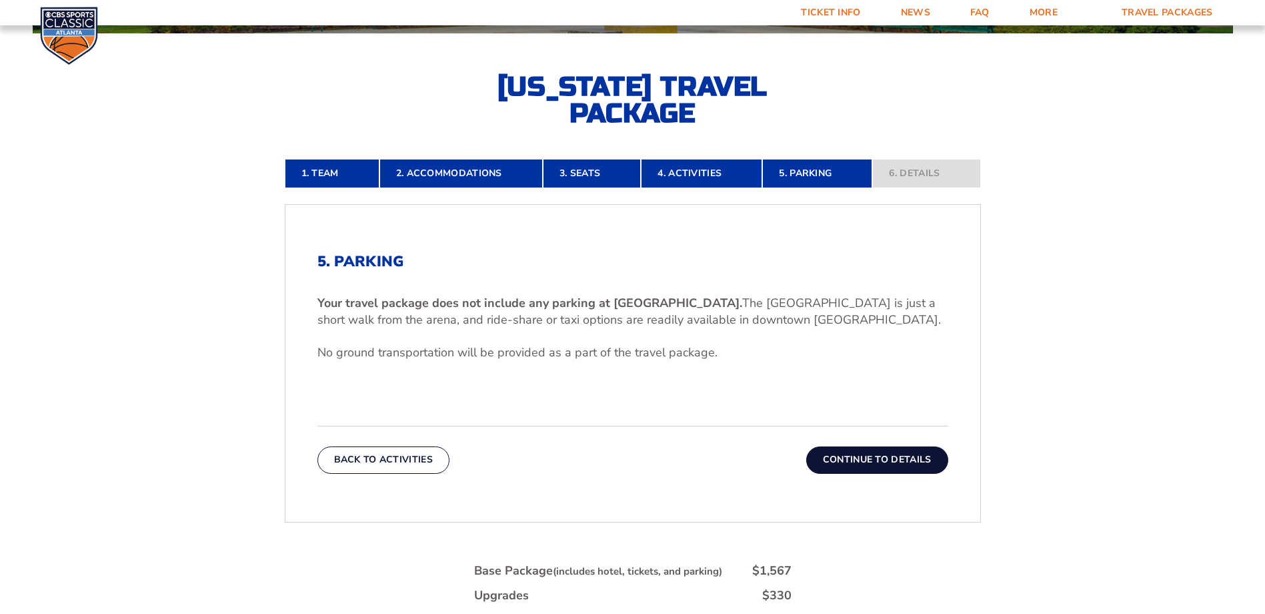  I want to click on div: Base Package, so click(598, 570).